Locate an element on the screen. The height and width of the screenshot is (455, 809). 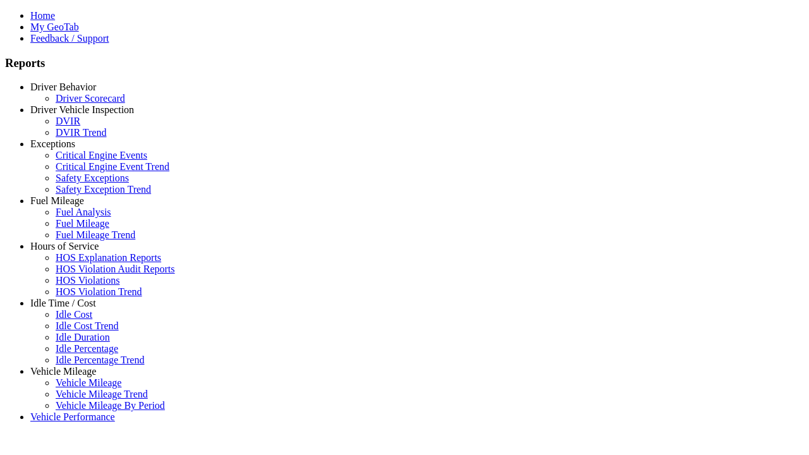
a: DVIR is located at coordinates (68, 121).